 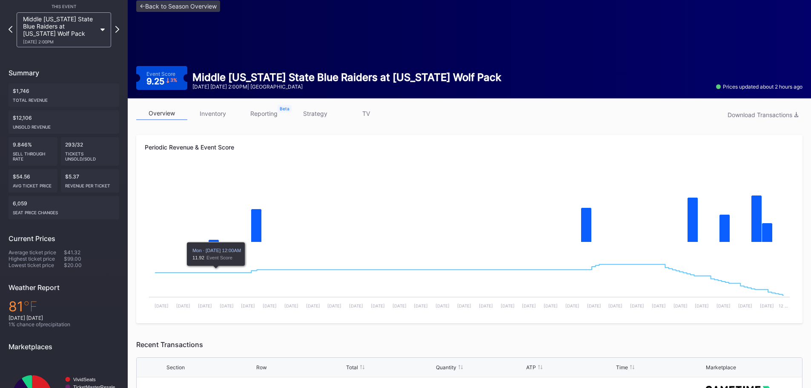 I want to click on div: 9.25, so click(x=162, y=81).